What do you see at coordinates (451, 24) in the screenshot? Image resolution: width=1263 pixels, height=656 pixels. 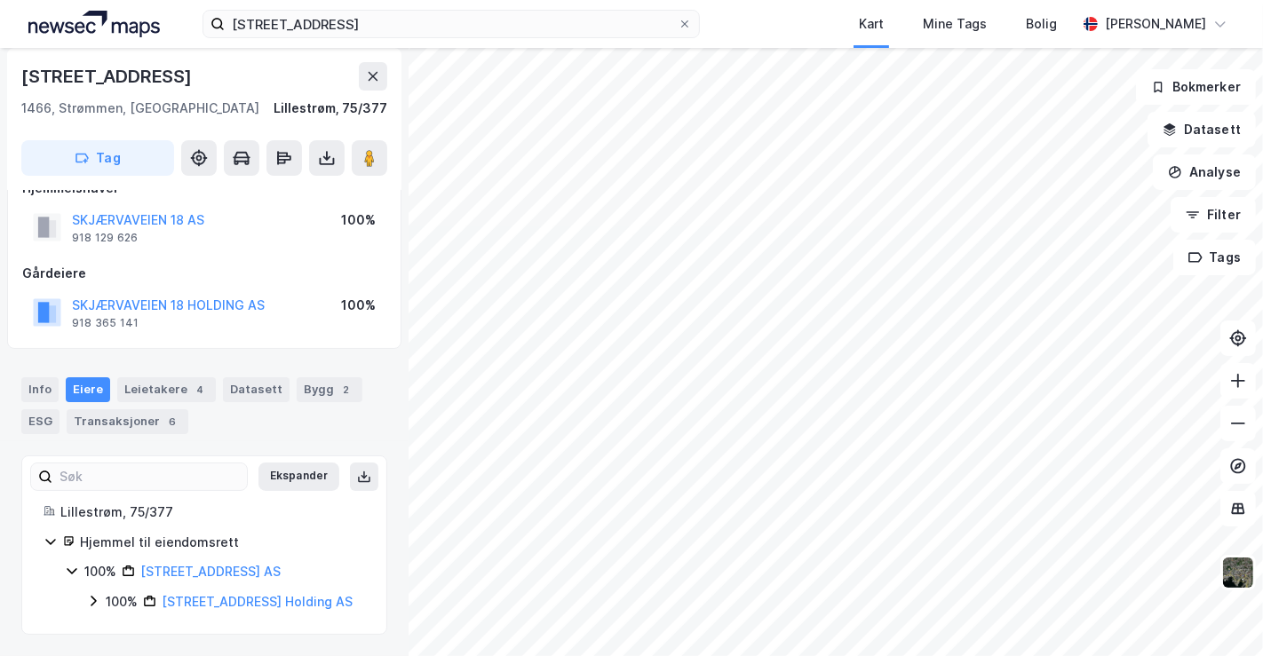 I see `input: Søk på adresse, matrikkel, gårdeiere, leietakere eller personer` at bounding box center [451, 24].